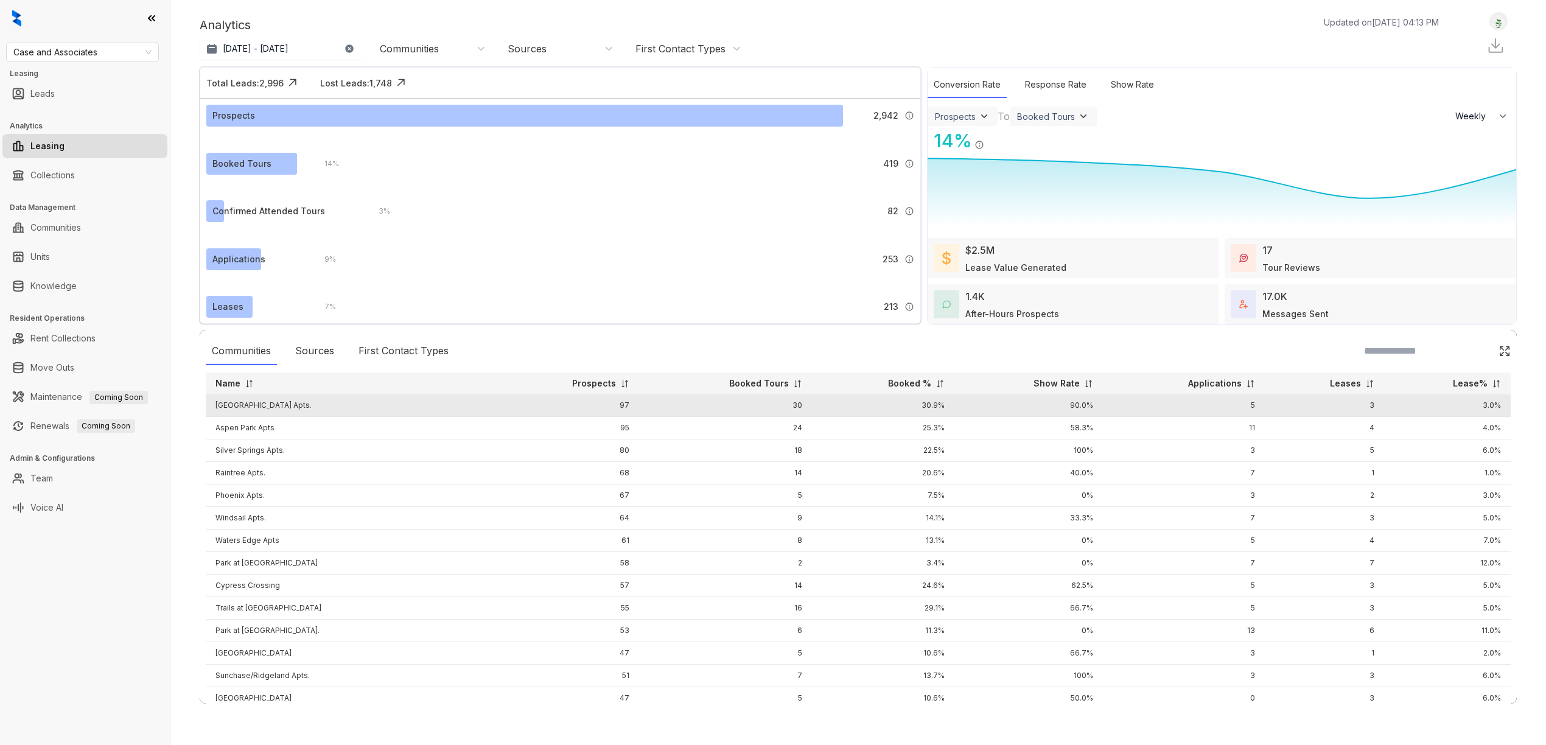 This screenshot has width=1546, height=745. I want to click on div: Applications, so click(239, 259).